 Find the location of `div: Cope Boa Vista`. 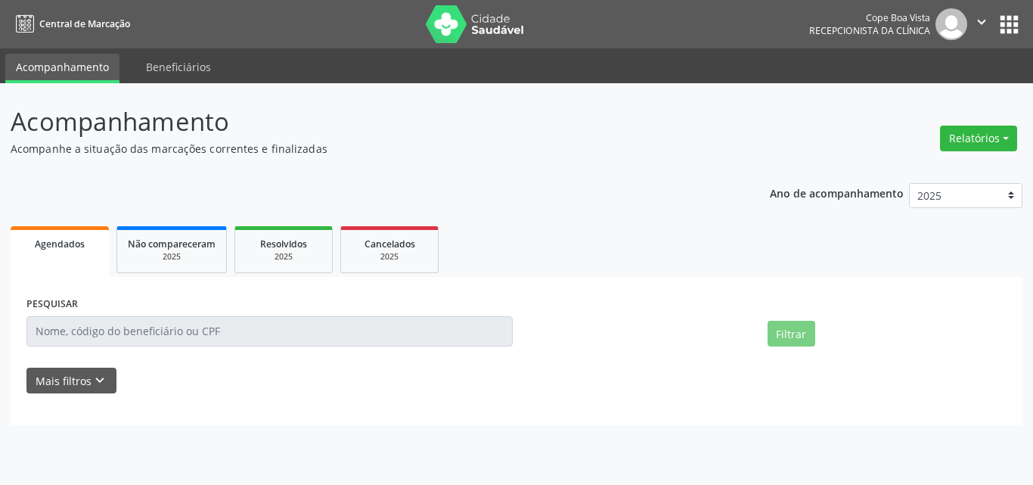

div: Cope Boa Vista is located at coordinates (870, 17).